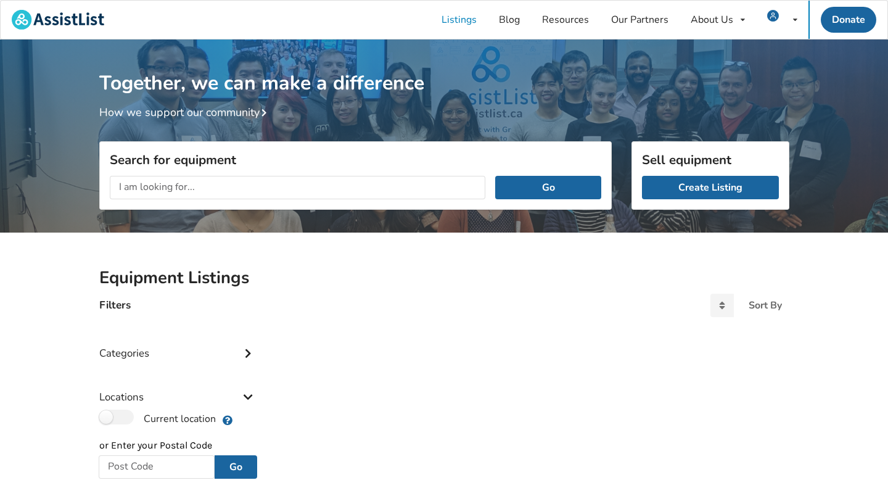  I want to click on h4: Filters, so click(115, 305).